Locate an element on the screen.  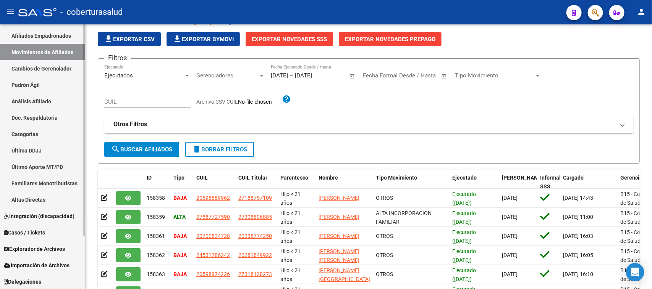
span: Gerenciador is located at coordinates (635, 178).